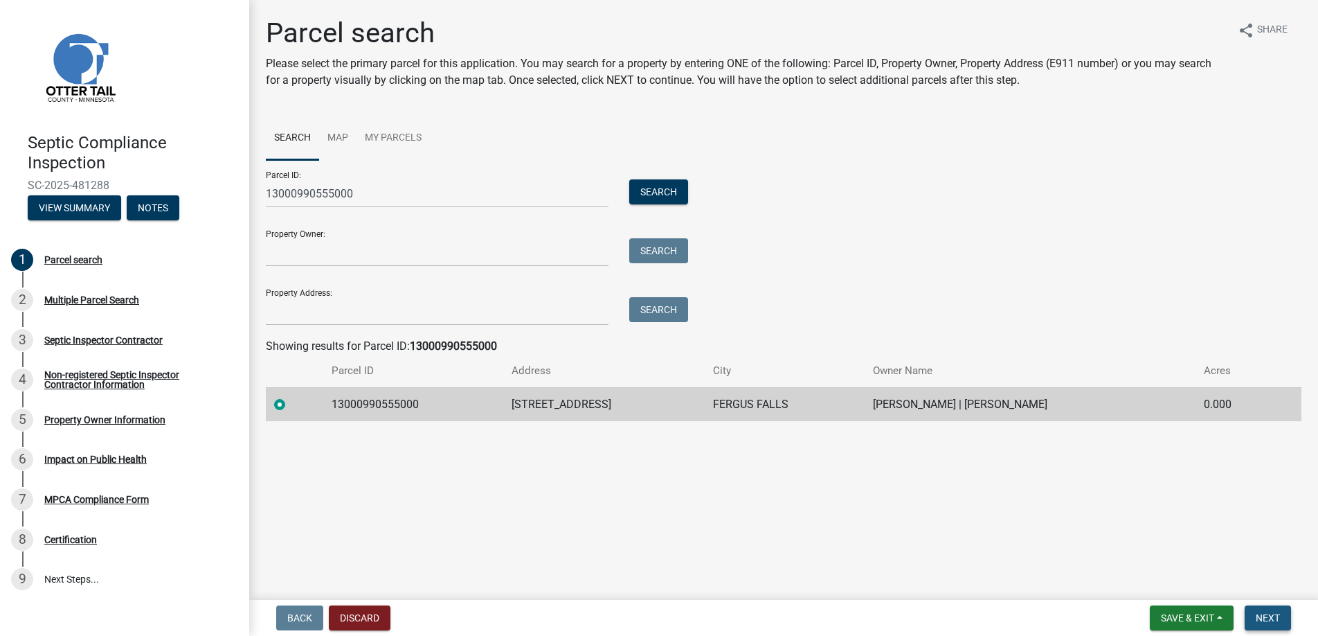 The width and height of the screenshot is (1318, 636). Describe the element at coordinates (136, 379) in the screenshot. I see `div: Non-registered Septic Inspector Contractor Information` at that location.